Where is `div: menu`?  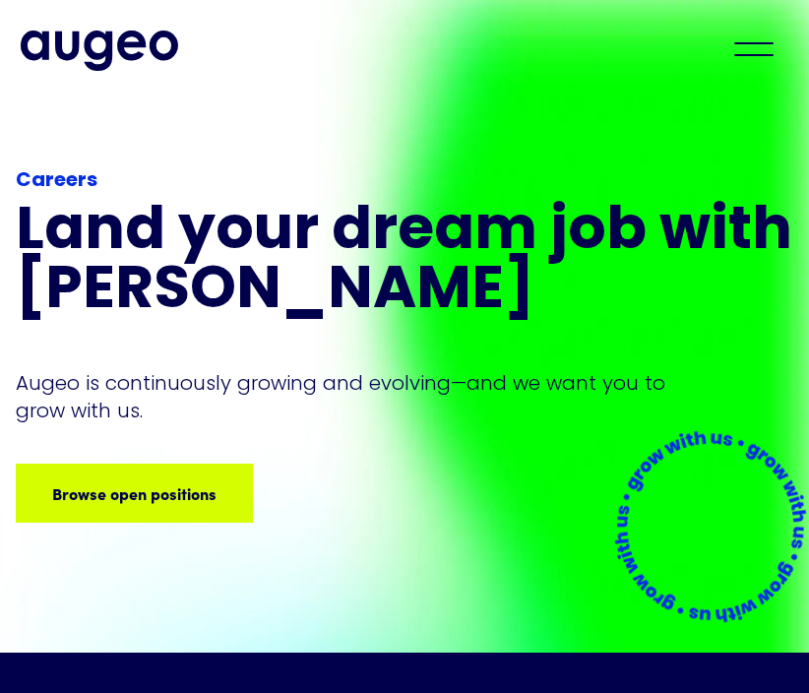 div: menu is located at coordinates (754, 49).